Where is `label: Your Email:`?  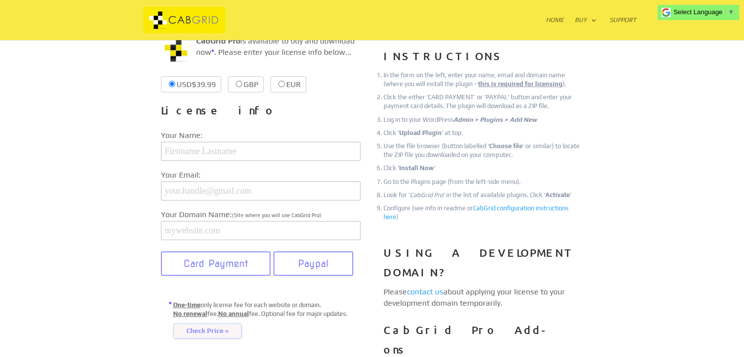 label: Your Email: is located at coordinates (261, 175).